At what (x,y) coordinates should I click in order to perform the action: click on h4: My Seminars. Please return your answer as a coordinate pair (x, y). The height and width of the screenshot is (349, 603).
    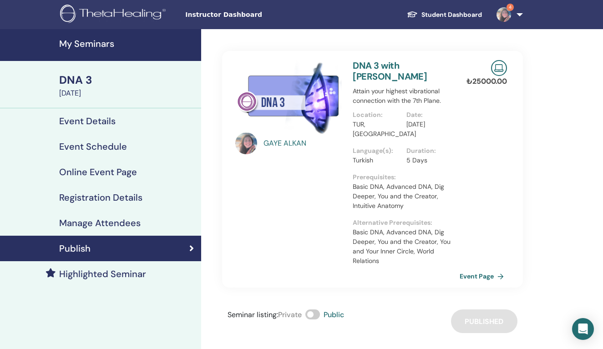
    Looking at the image, I should click on (127, 44).